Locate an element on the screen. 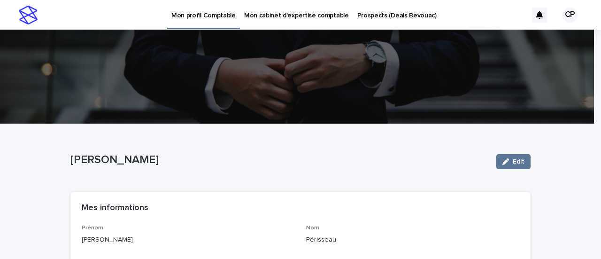  h2: Mes informations is located at coordinates (115, 208).